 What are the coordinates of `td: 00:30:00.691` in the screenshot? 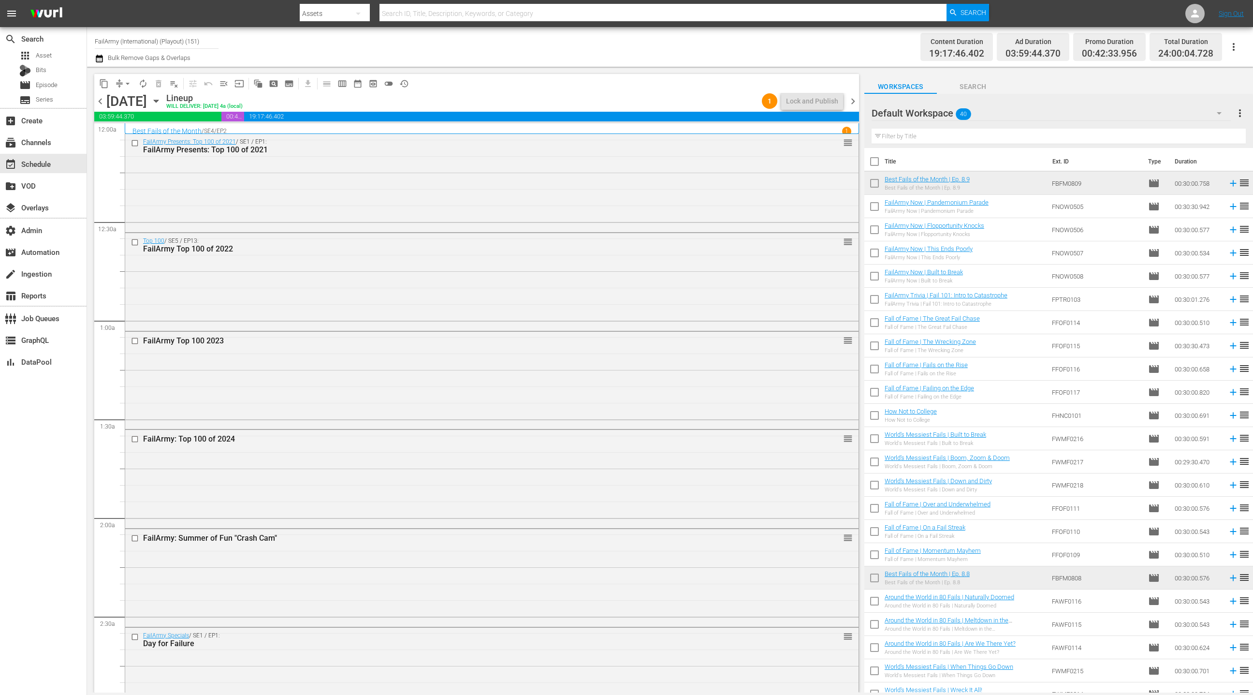 It's located at (1198, 415).